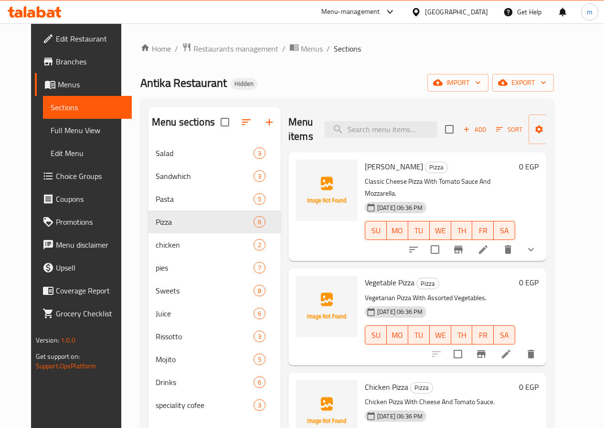 This screenshot has height=428, width=604. What do you see at coordinates (462, 231) in the screenshot?
I see `button: TH` at bounding box center [462, 231].